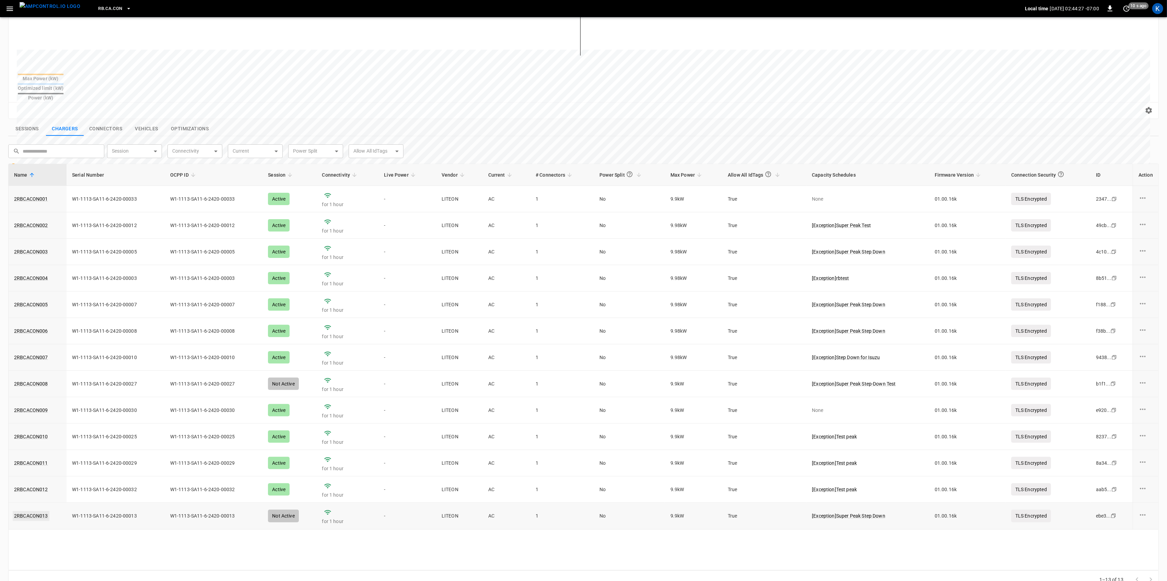  What do you see at coordinates (190, 129) in the screenshot?
I see `button: show latest optimizations` at bounding box center [190, 129].